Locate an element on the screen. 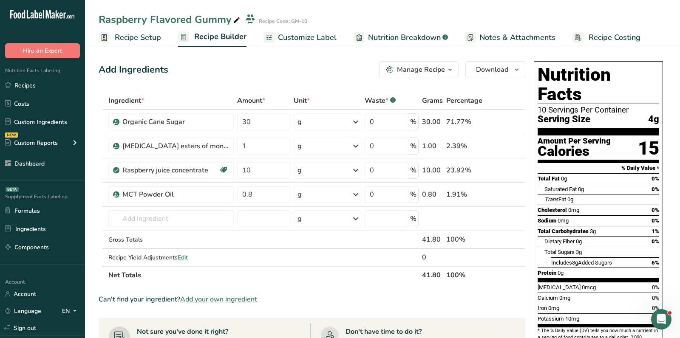 Image resolution: width=680 pixels, height=338 pixels. div: Custom Reports is located at coordinates (31, 143).